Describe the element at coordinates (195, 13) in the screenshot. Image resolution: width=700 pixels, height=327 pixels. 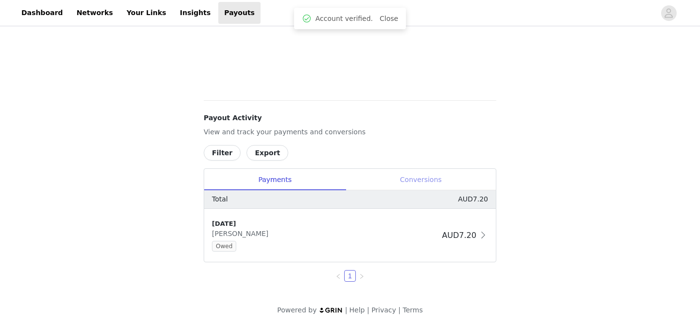
I see `a: Insights` at that location.